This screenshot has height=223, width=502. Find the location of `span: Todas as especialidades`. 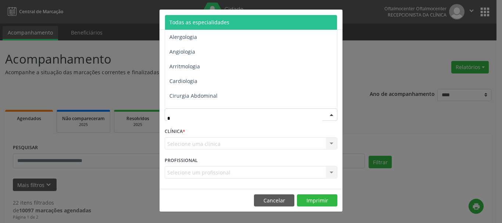

span: Todas as especialidades is located at coordinates (199, 22).